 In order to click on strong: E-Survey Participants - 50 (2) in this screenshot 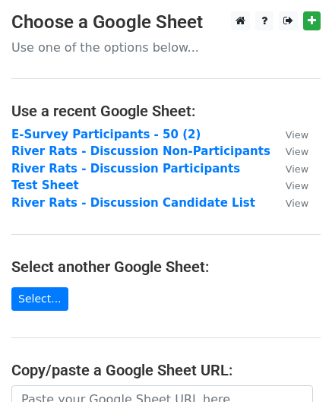, I will do `click(106, 134)`.